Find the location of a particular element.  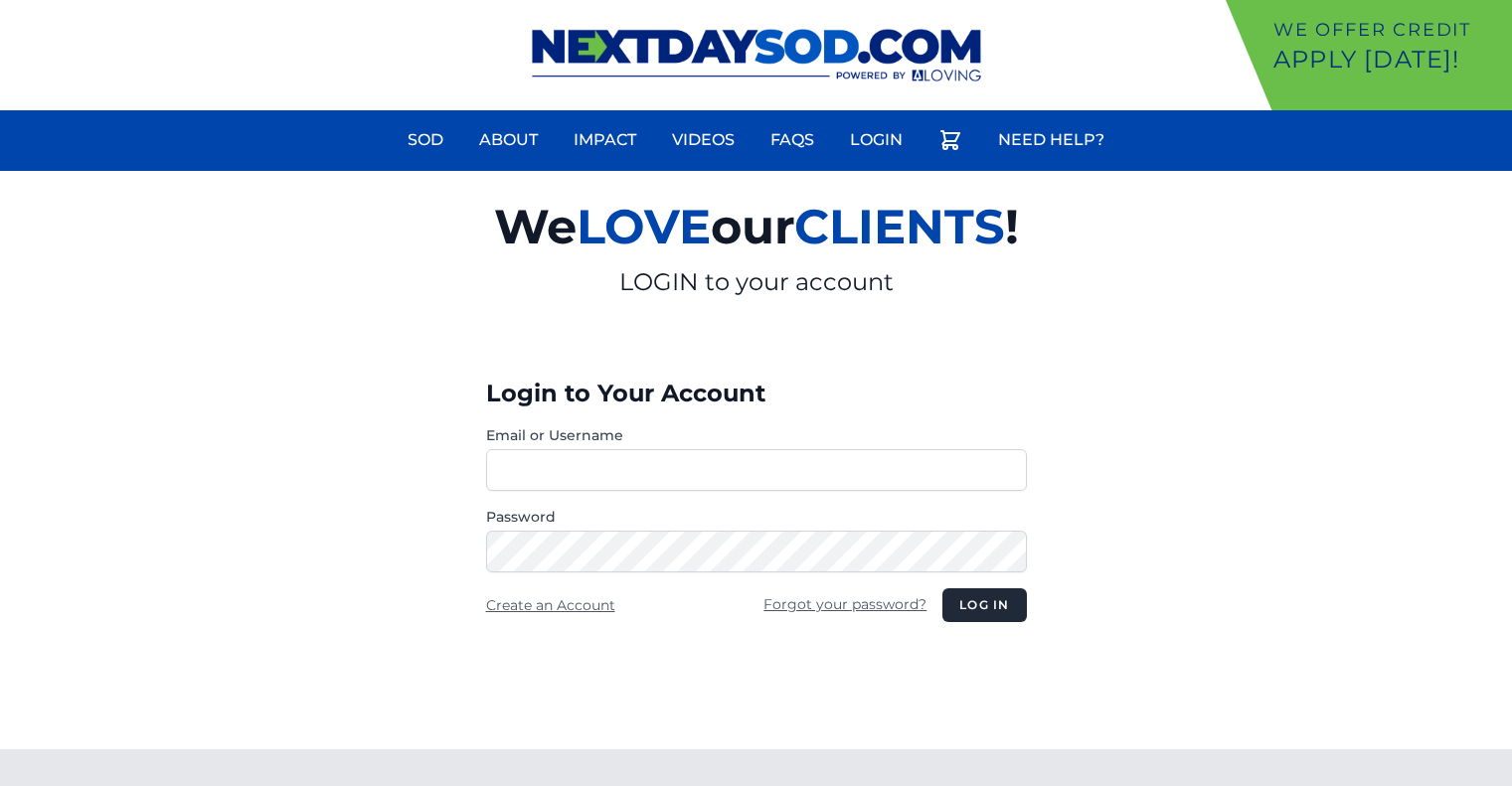

a: Forgot your password? is located at coordinates (845, 604).